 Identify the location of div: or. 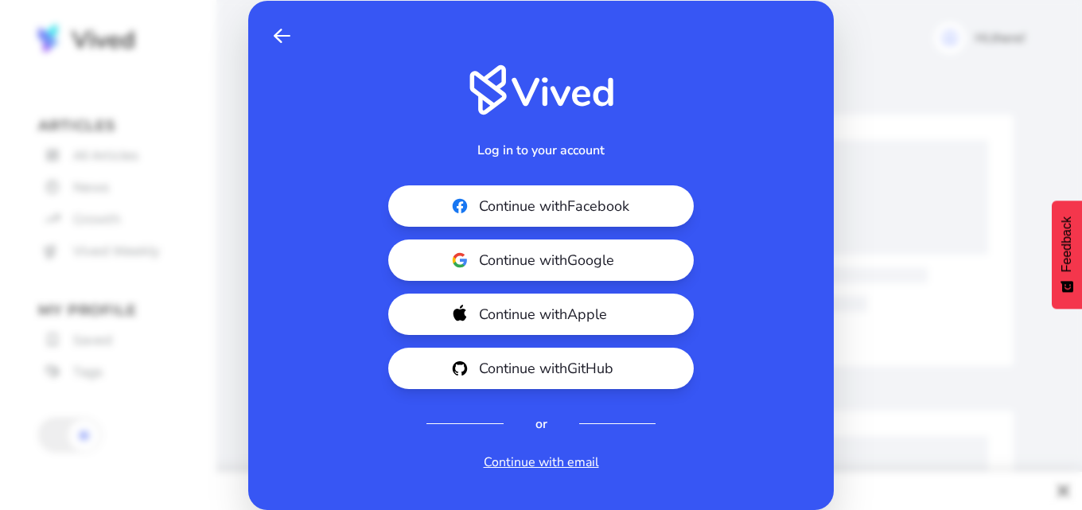
(541, 424).